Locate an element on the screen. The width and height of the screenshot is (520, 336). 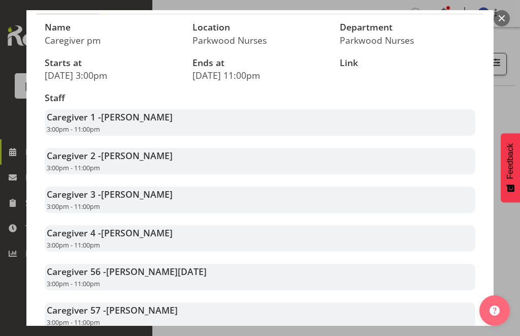
h3: Link is located at coordinates (407, 63).